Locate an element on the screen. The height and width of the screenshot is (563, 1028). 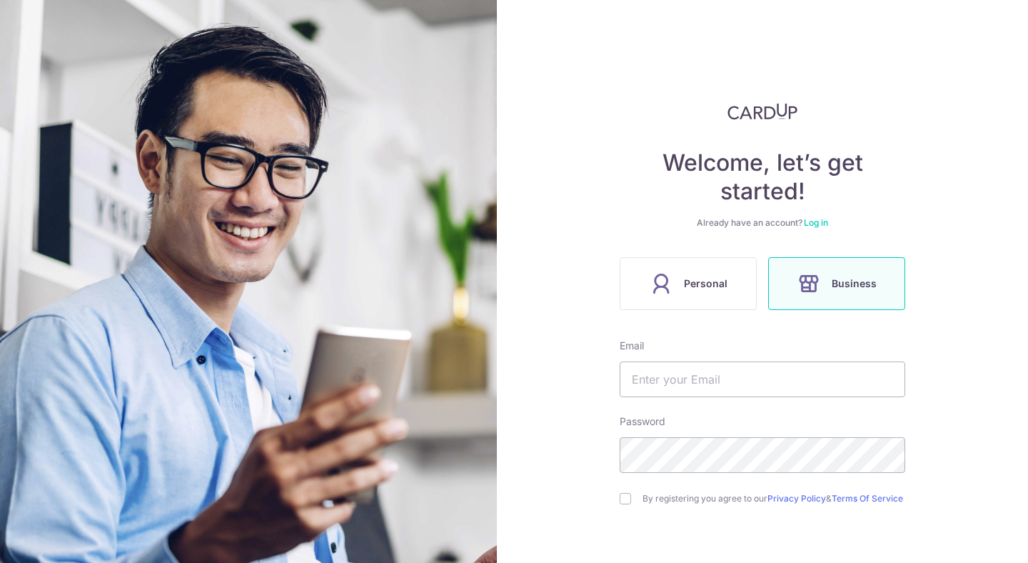
a: Log in is located at coordinates (816, 222).